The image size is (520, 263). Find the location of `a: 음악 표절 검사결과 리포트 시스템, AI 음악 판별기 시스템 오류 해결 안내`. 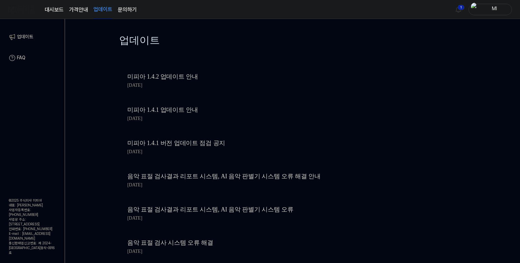

a: 음악 표절 검사결과 리포트 시스템, AI 음악 판별기 시스템 오류 해결 안내 is located at coordinates (243, 176).